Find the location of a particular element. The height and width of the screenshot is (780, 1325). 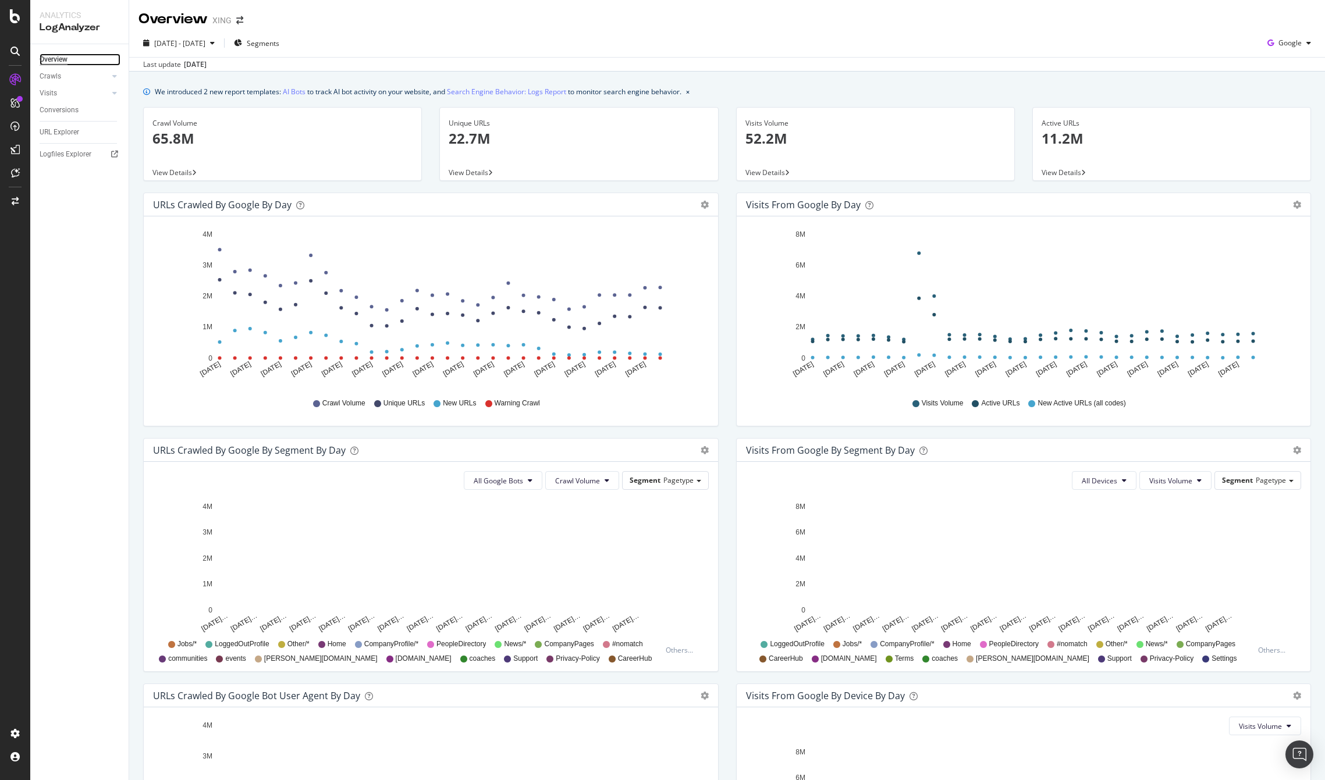

div: URL Explorer is located at coordinates (59, 132).